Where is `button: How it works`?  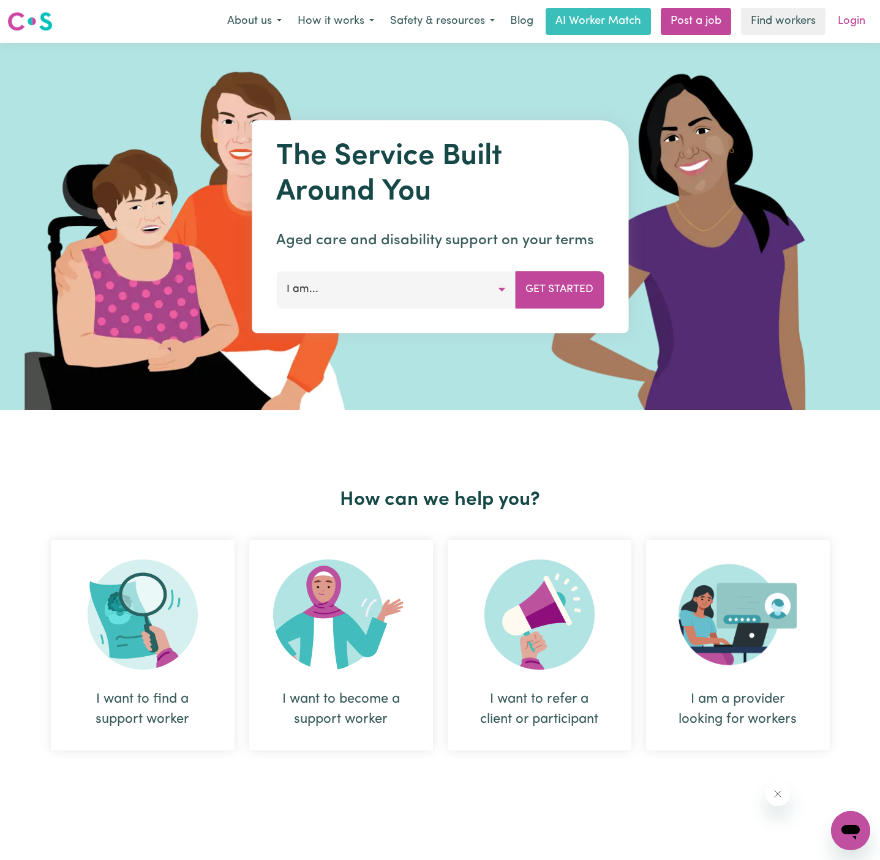
button: How it works is located at coordinates (336, 21).